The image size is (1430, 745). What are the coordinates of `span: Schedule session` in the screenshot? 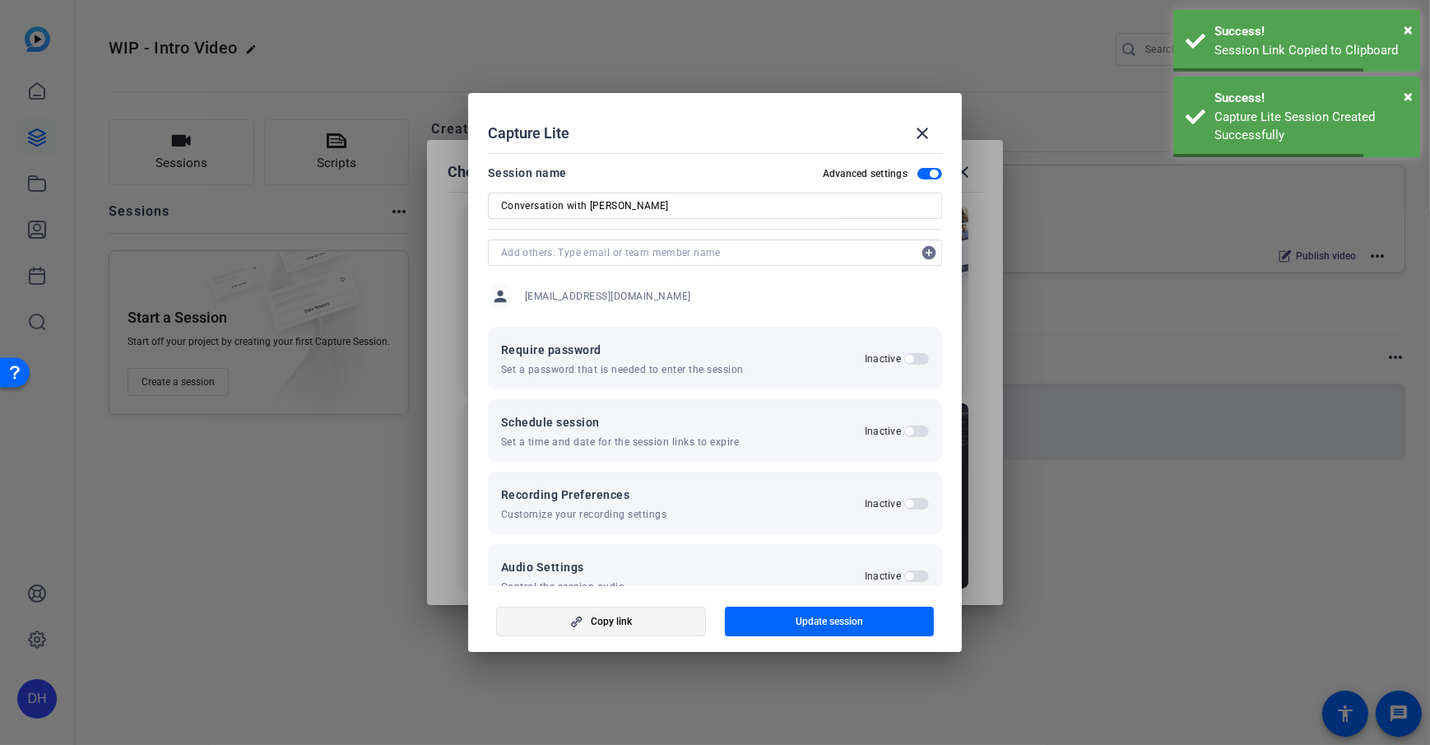 It's located at (620, 422).